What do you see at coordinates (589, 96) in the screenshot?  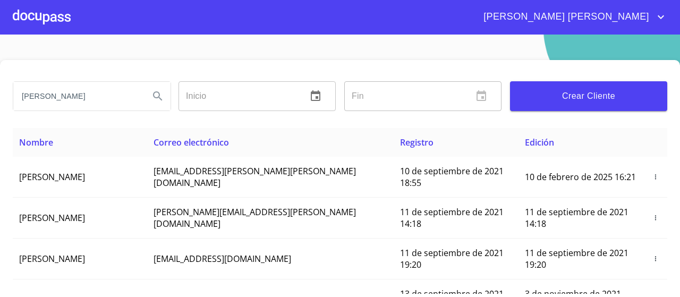 I see `span: Crear Cliente` at bounding box center [589, 96].